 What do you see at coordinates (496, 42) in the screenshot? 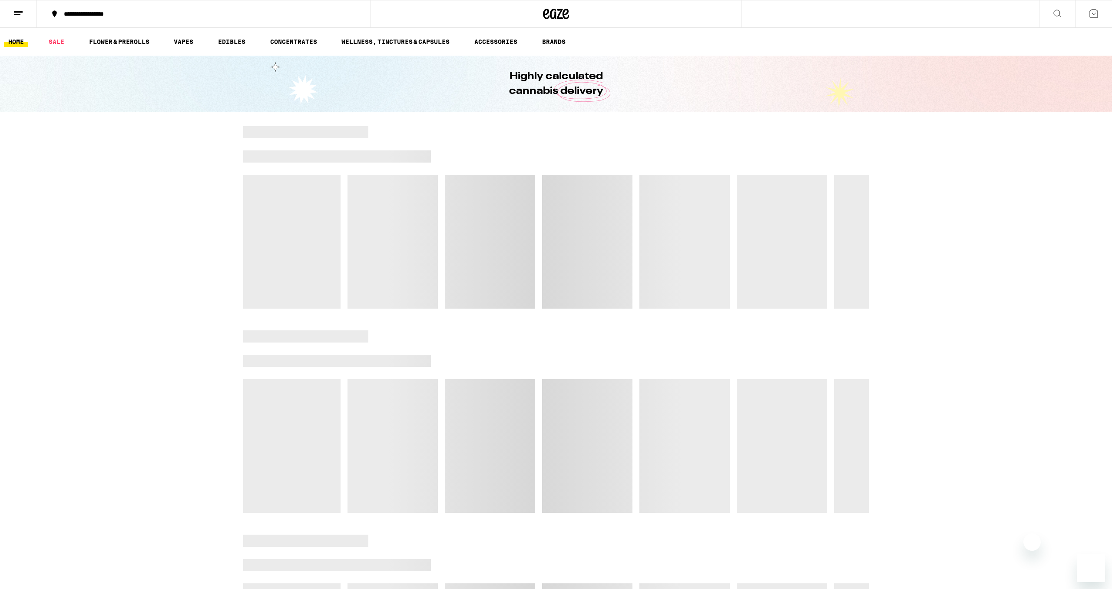
I see `a: ACCESSORIES` at bounding box center [496, 42].